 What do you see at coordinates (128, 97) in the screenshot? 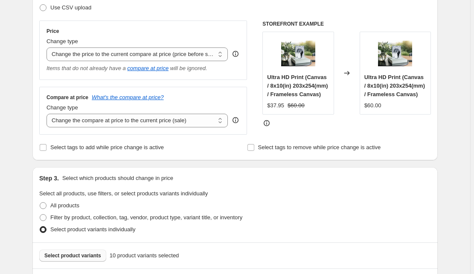
I see `i: What's the compare at price?` at bounding box center [128, 97].